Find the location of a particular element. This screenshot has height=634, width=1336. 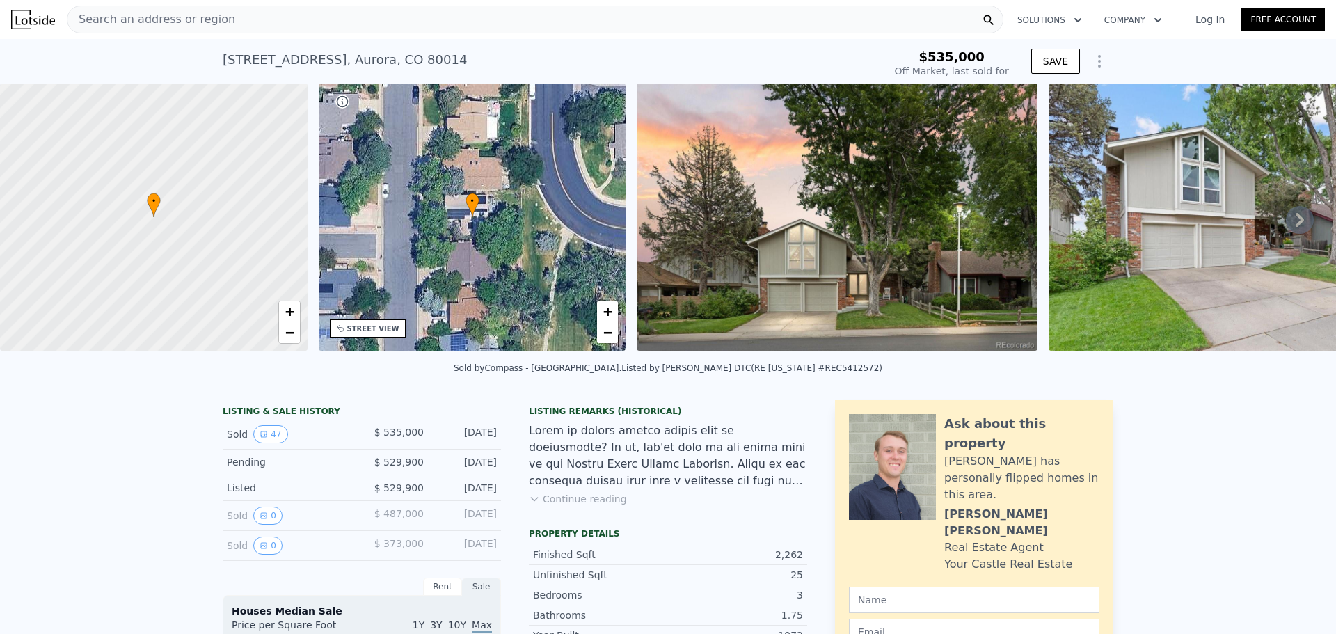

div: 3 is located at coordinates (735, 595).